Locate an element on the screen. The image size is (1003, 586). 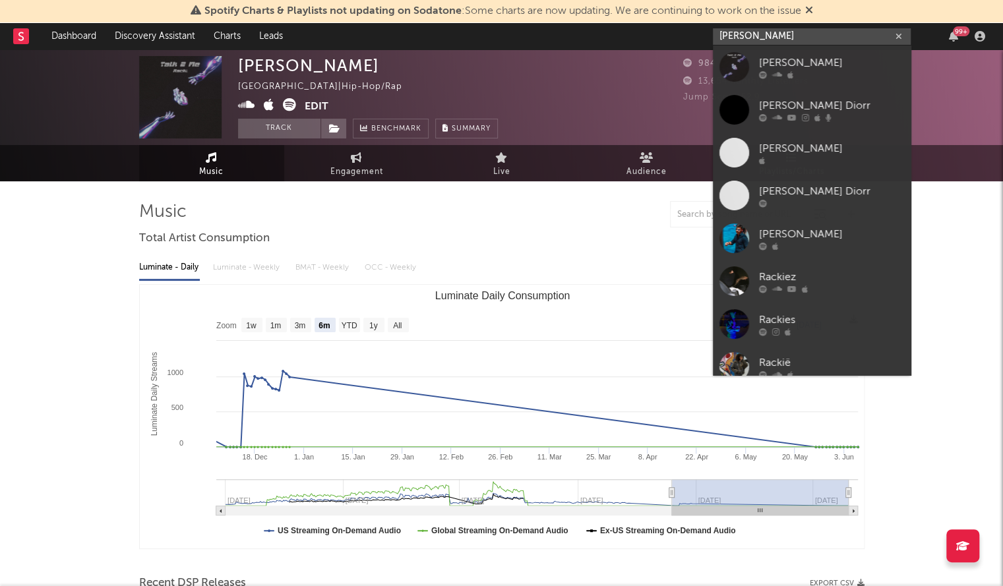
text: 29. Jan is located at coordinates (401, 457).